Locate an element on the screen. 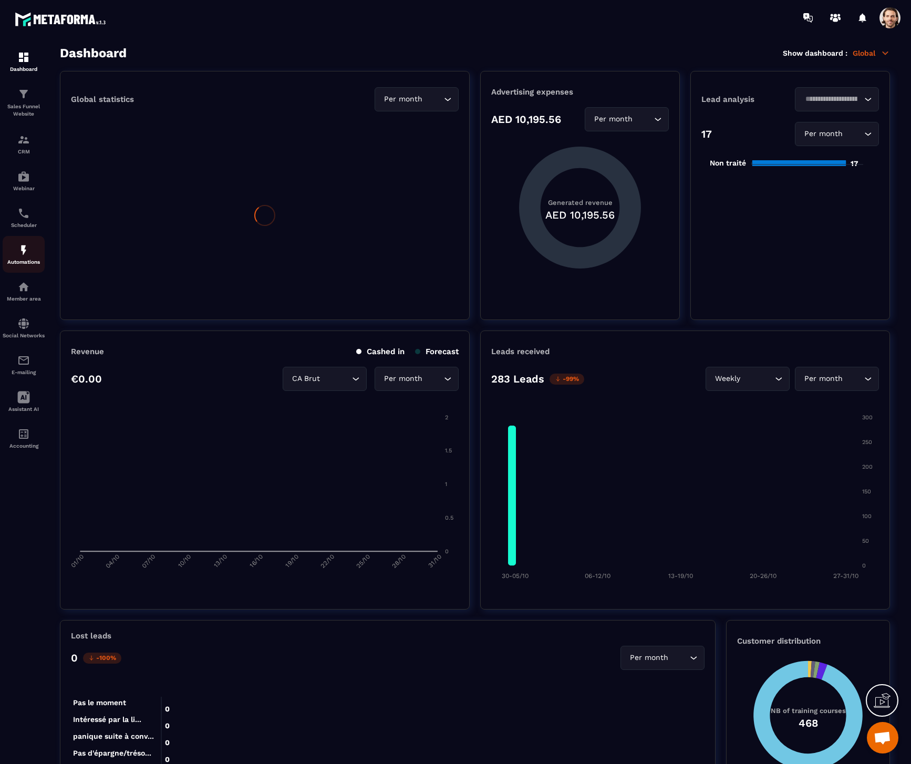 The height and width of the screenshot is (764, 911). tspan: 1.5 is located at coordinates (448, 450).